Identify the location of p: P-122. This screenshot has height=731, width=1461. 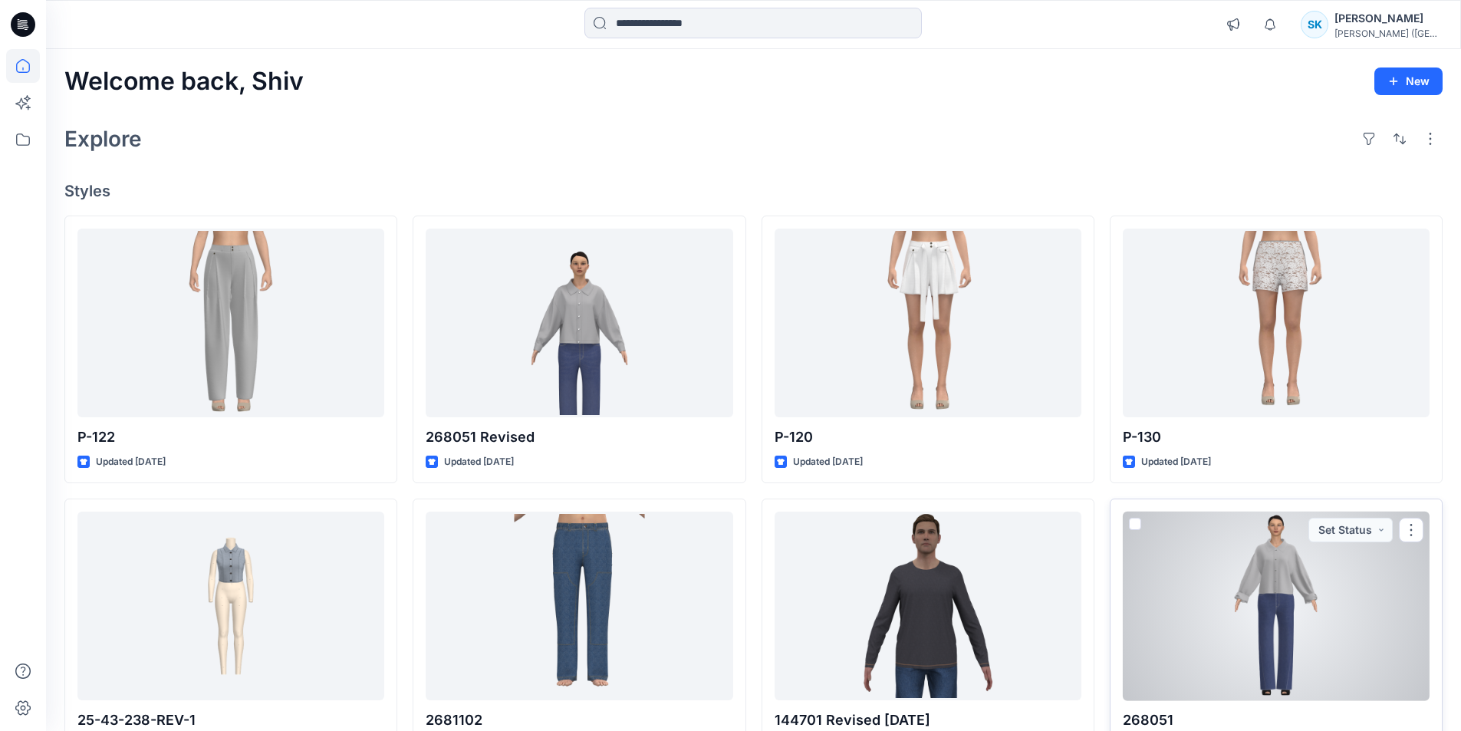
(231, 437).